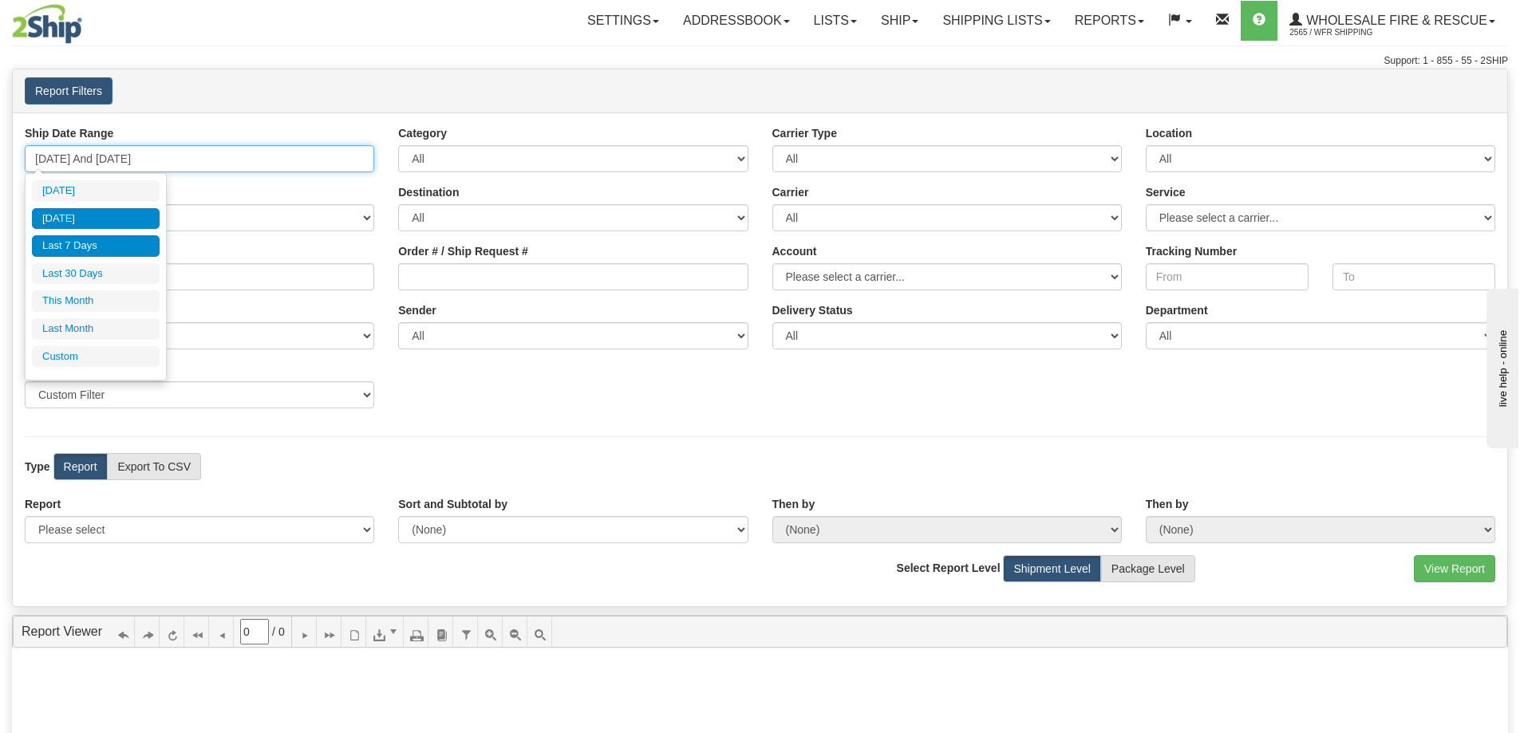 The width and height of the screenshot is (1520, 733). I want to click on label: Ship Date Range, so click(69, 133).